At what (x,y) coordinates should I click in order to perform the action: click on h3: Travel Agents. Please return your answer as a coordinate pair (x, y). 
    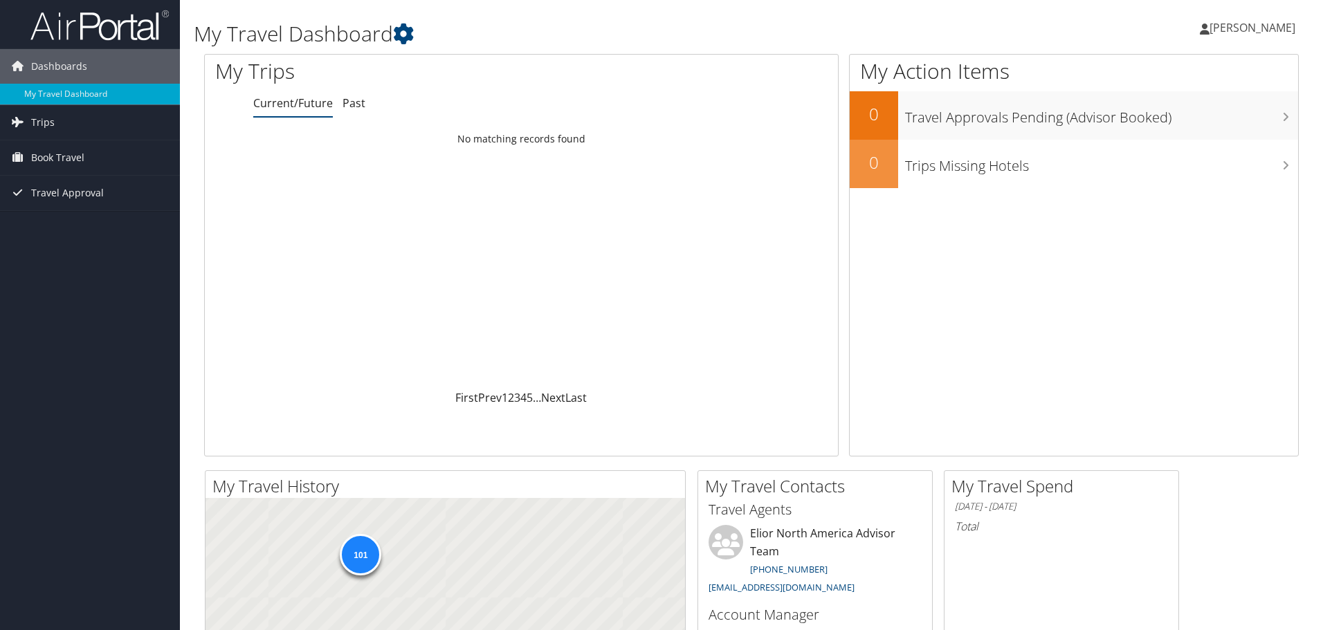
    Looking at the image, I should click on (815, 510).